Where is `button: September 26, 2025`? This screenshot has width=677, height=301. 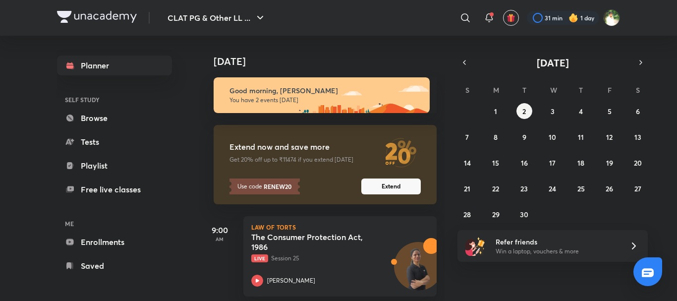 button: September 26, 2025 is located at coordinates (609, 188).